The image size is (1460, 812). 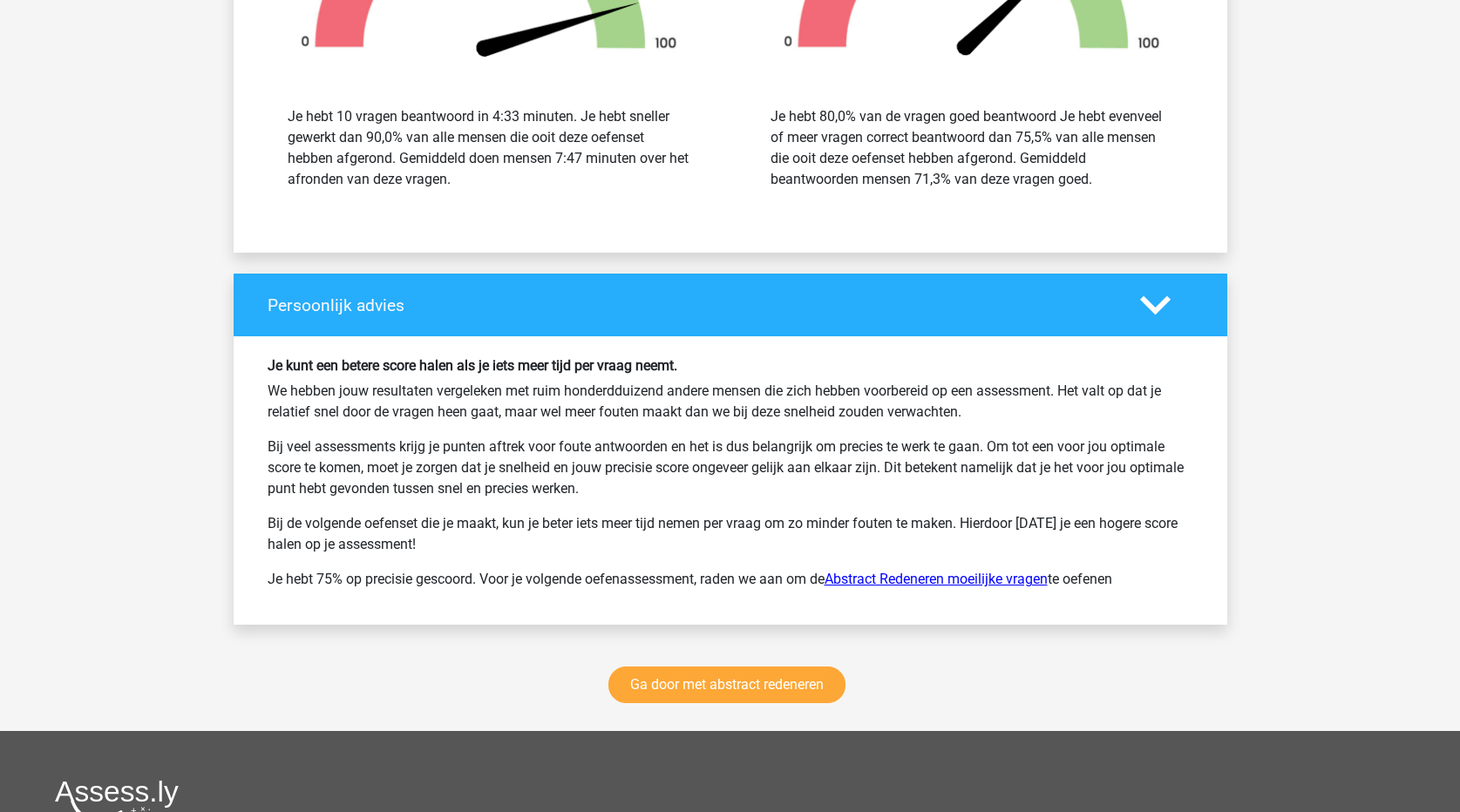 I want to click on p: Bij veel assessments krijg je punten aftrek voor foute antwoorden en het is dus belangrijk om pre..., so click(x=730, y=468).